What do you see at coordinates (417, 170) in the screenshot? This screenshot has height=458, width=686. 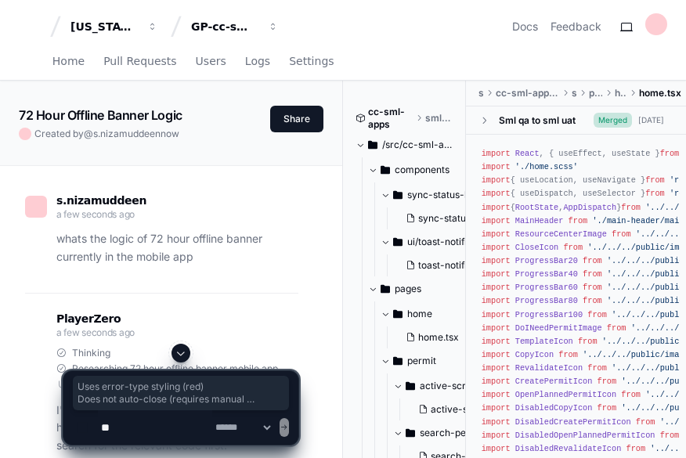 I see `button: components` at bounding box center [417, 170].